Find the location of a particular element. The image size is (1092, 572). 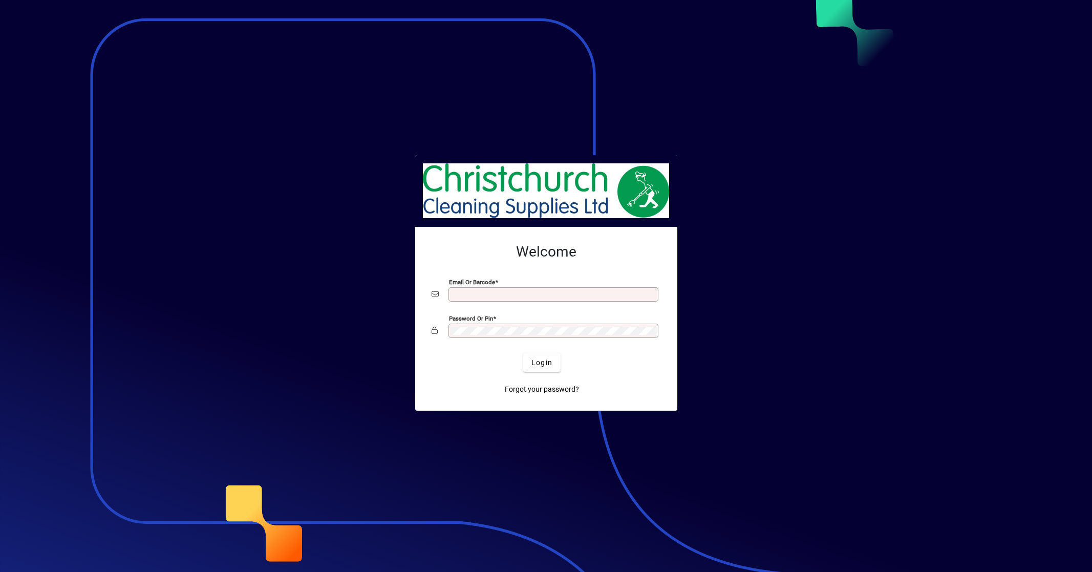

h2: Welcome is located at coordinates (546, 252).